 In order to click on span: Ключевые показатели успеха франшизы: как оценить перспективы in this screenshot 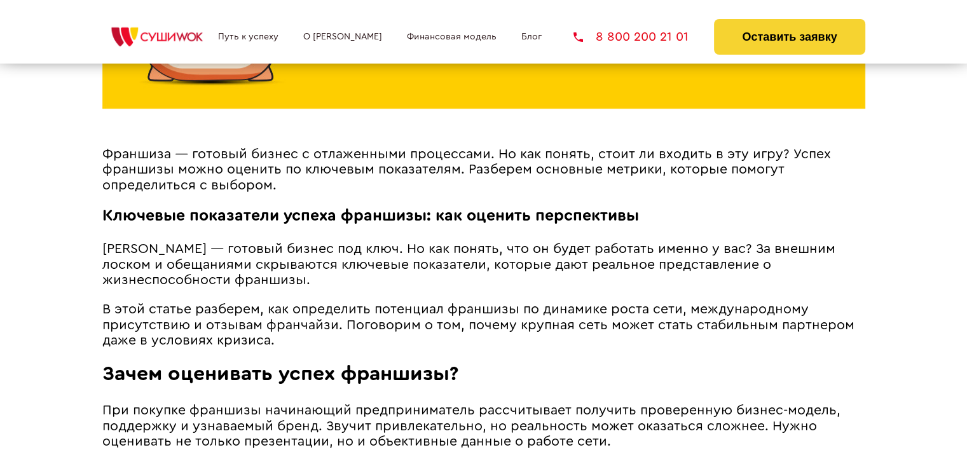, I will do `click(370, 215)`.